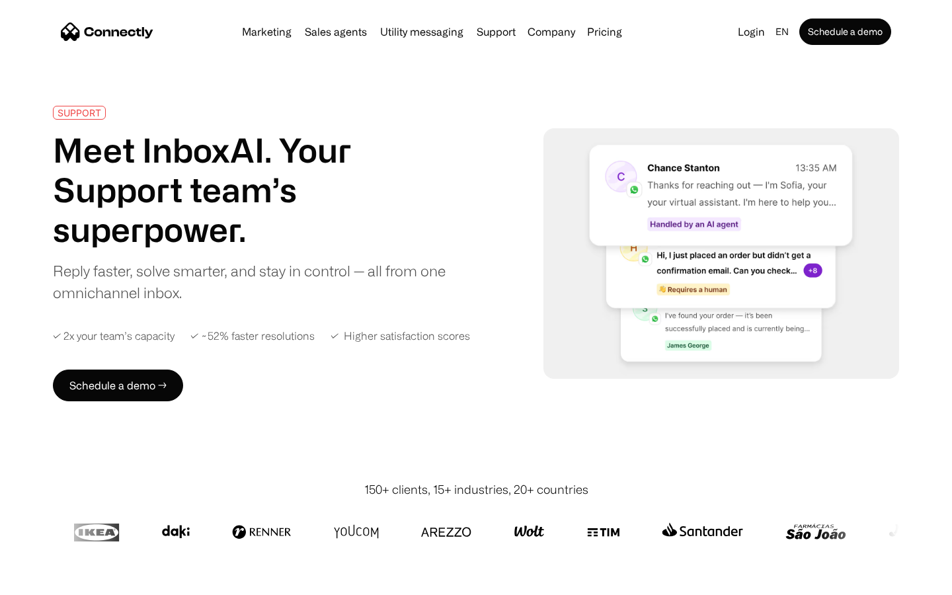 This screenshot has width=952, height=595. Describe the element at coordinates (476, 489) in the screenshot. I see `div: 150+ clients, 15+ industries, 20+ countries` at that location.